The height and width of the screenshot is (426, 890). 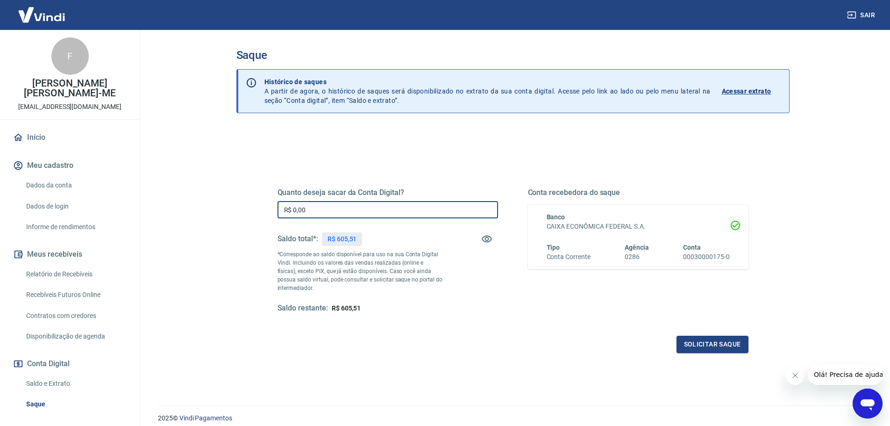 I want to click on h6: 00030000175-0, so click(x=706, y=256).